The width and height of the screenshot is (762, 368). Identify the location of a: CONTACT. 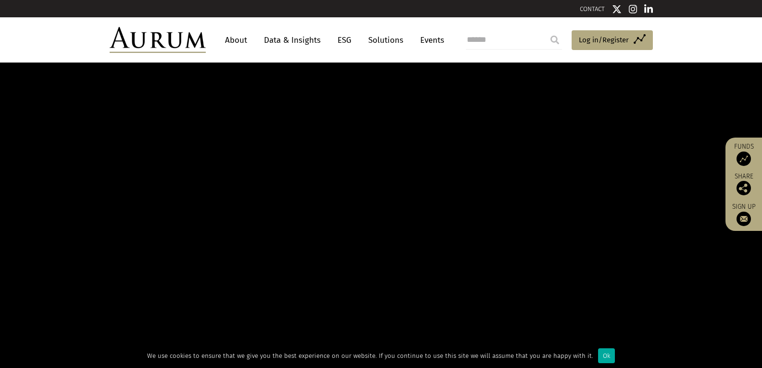
(593, 9).